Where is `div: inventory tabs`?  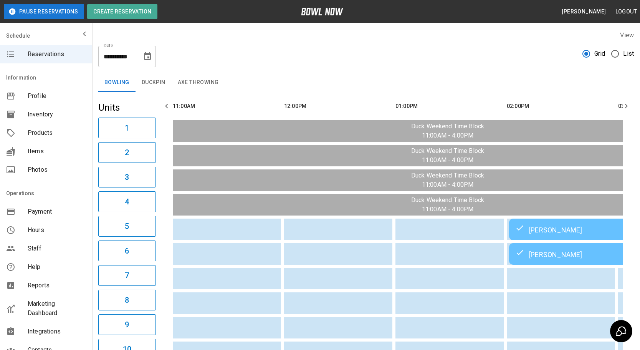 div: inventory tabs is located at coordinates (366, 82).